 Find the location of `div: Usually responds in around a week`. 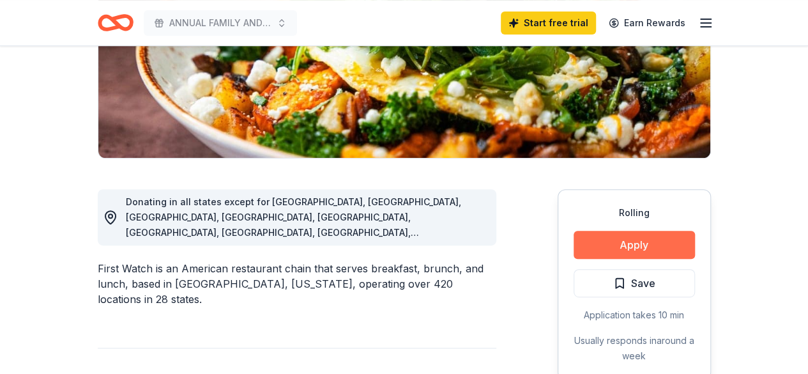

div: Usually responds in around a week is located at coordinates (634, 348).